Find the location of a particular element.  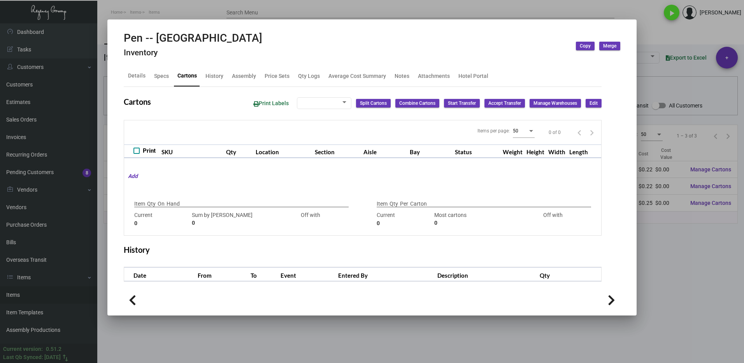

th: Weight is located at coordinates (513, 151).